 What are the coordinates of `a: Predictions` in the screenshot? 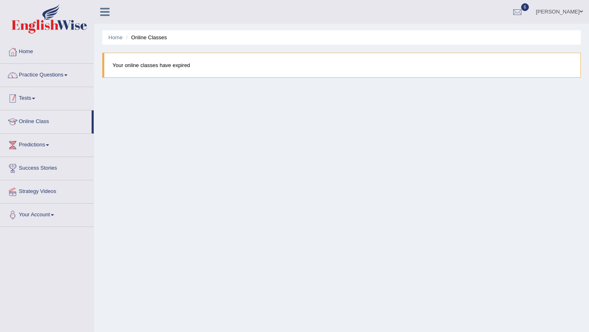 It's located at (47, 144).